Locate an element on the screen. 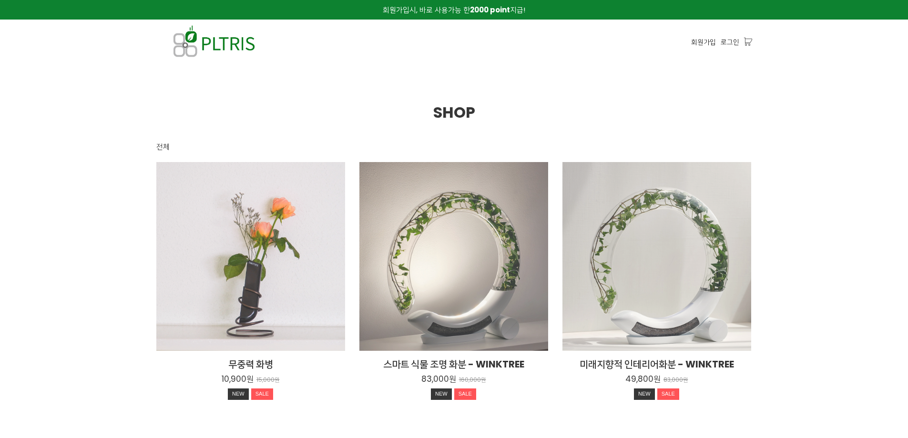 This screenshot has height=438, width=908. span: 로그인 is located at coordinates (730, 42).